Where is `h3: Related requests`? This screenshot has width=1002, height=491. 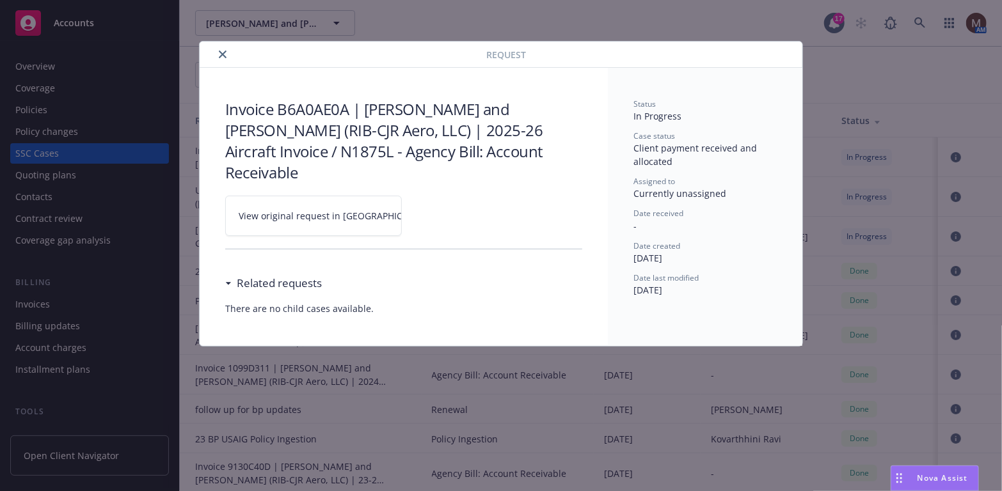 h3: Related requests is located at coordinates (279, 283).